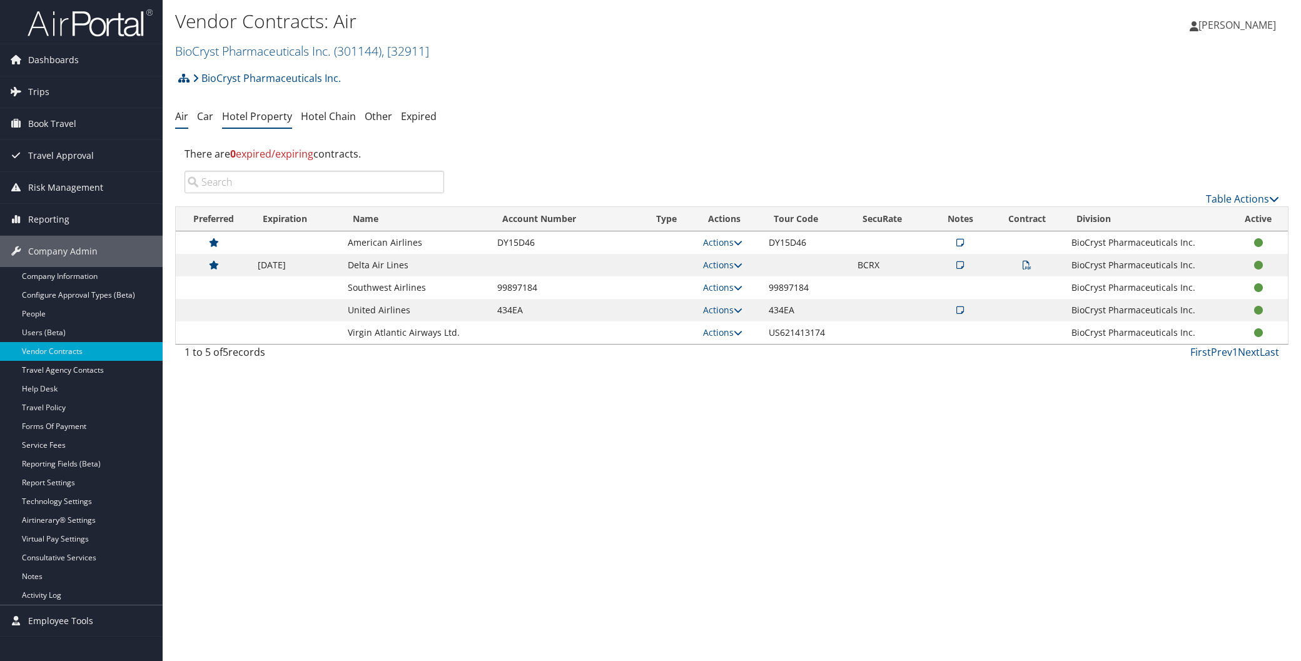 The width and height of the screenshot is (1301, 661). What do you see at coordinates (1248, 352) in the screenshot?
I see `a: Next` at bounding box center [1248, 352].